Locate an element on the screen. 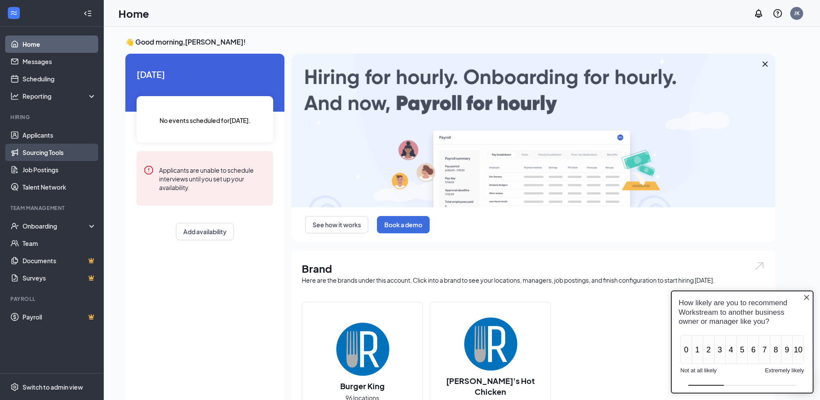 This screenshot has width=820, height=400. button: Book a demo is located at coordinates (403, 224).